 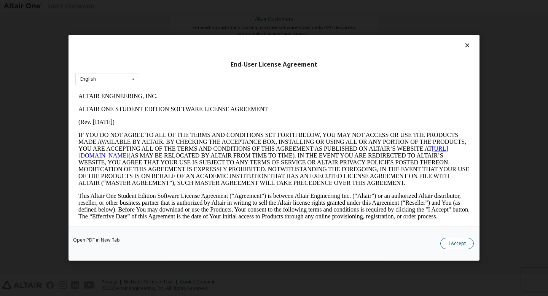 What do you see at coordinates (199, 6) in the screenshot?
I see `p: ALTAIR ENGINEERING, INC.` at bounding box center [199, 6].